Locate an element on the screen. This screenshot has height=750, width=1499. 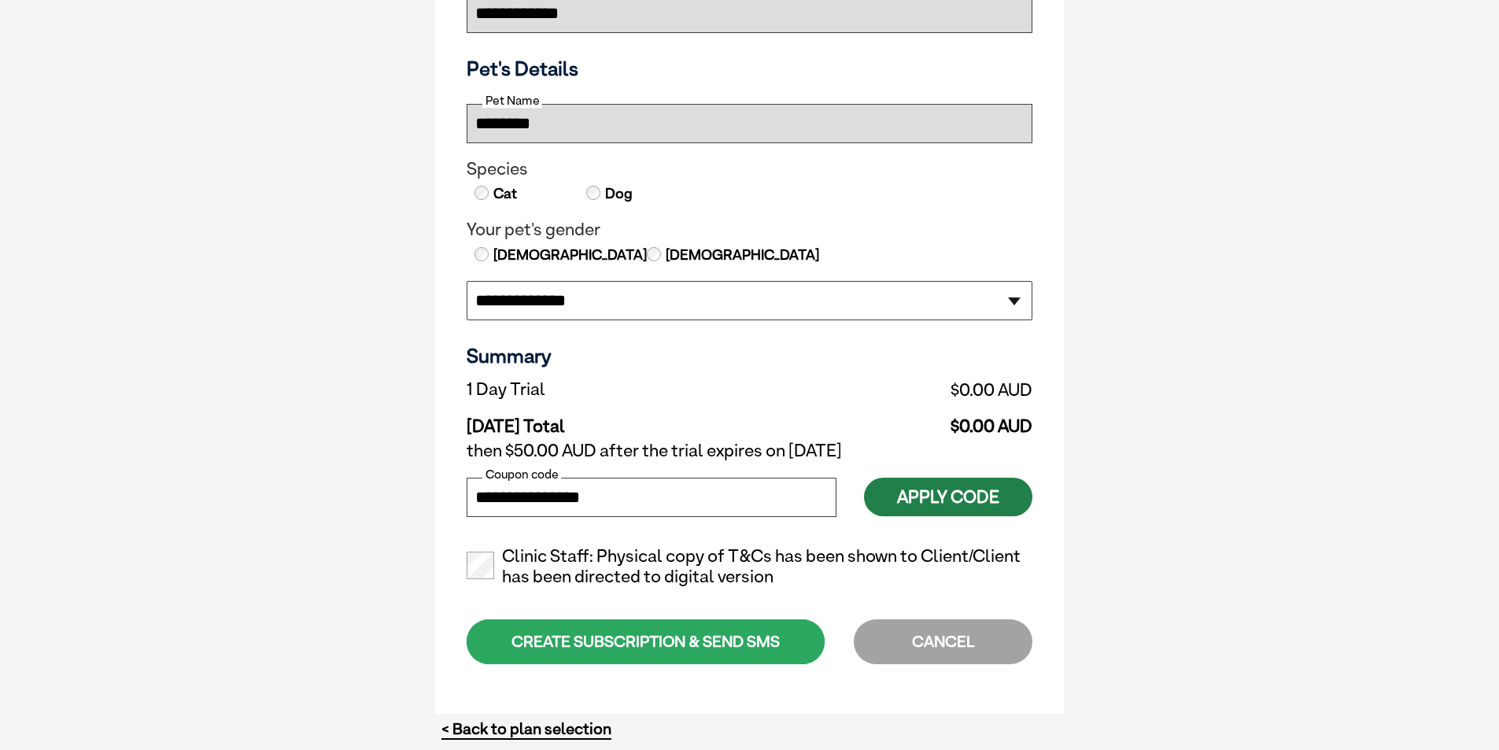
a: < Back to plan selection is located at coordinates (526, 729).